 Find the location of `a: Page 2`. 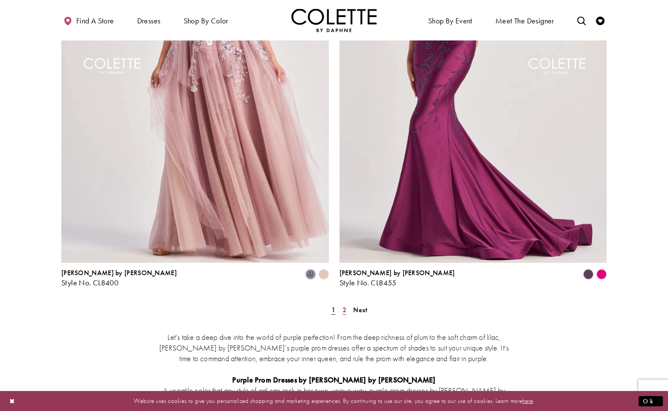

a: Page 2 is located at coordinates (344, 310).